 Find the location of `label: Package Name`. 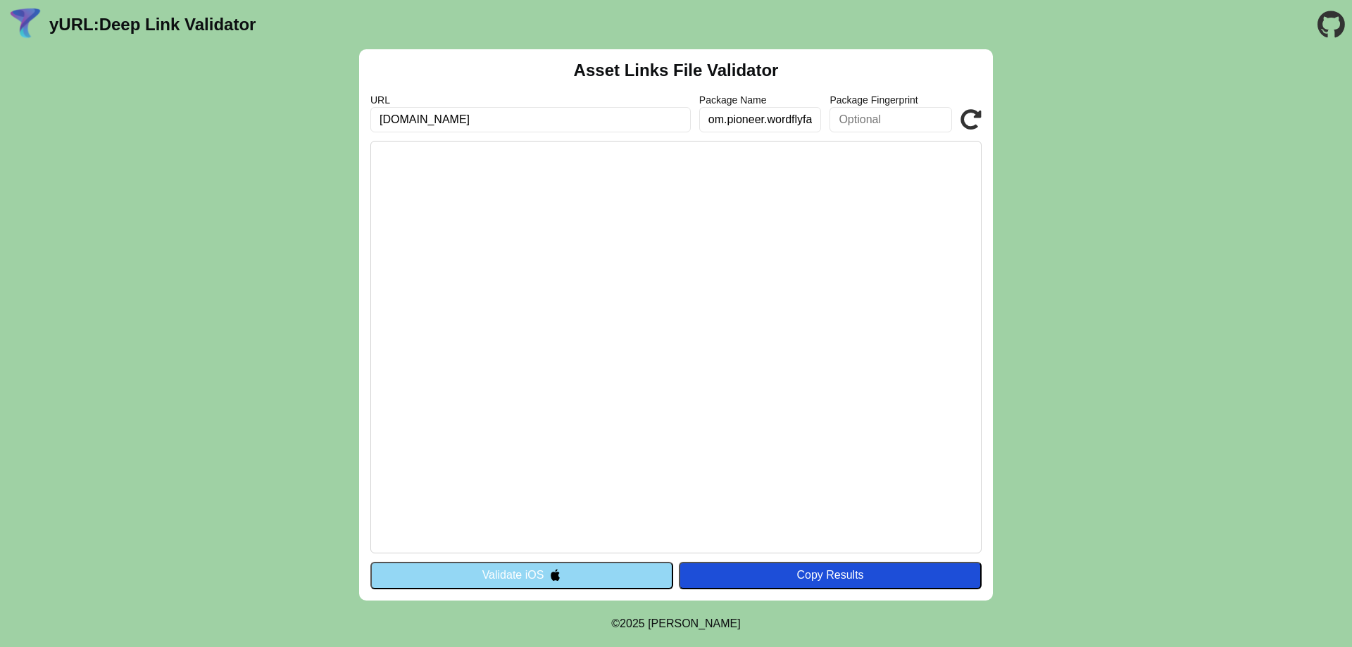

label: Package Name is located at coordinates (760, 100).